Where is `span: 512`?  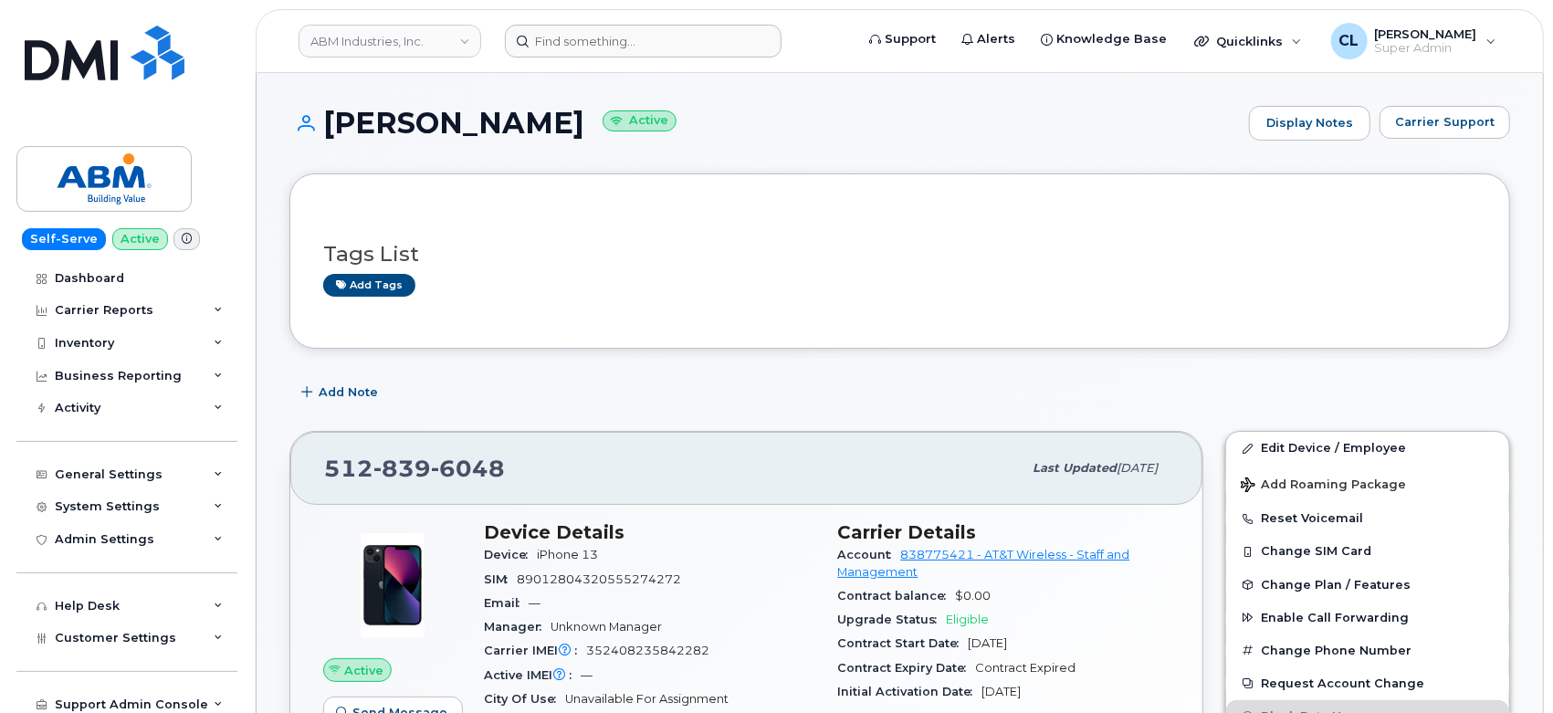
span: 512 is located at coordinates (414, 468).